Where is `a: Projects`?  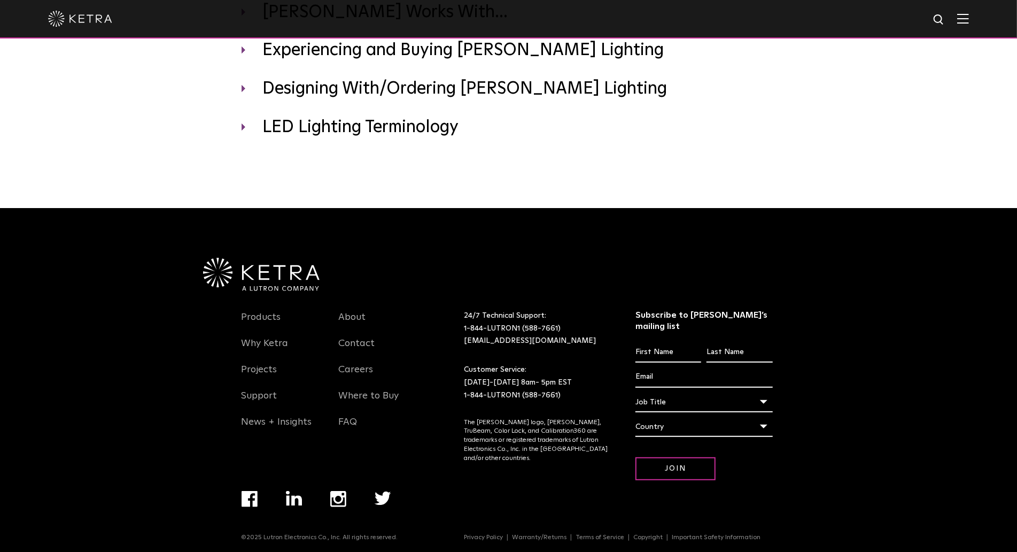
a: Projects is located at coordinates (259, 376).